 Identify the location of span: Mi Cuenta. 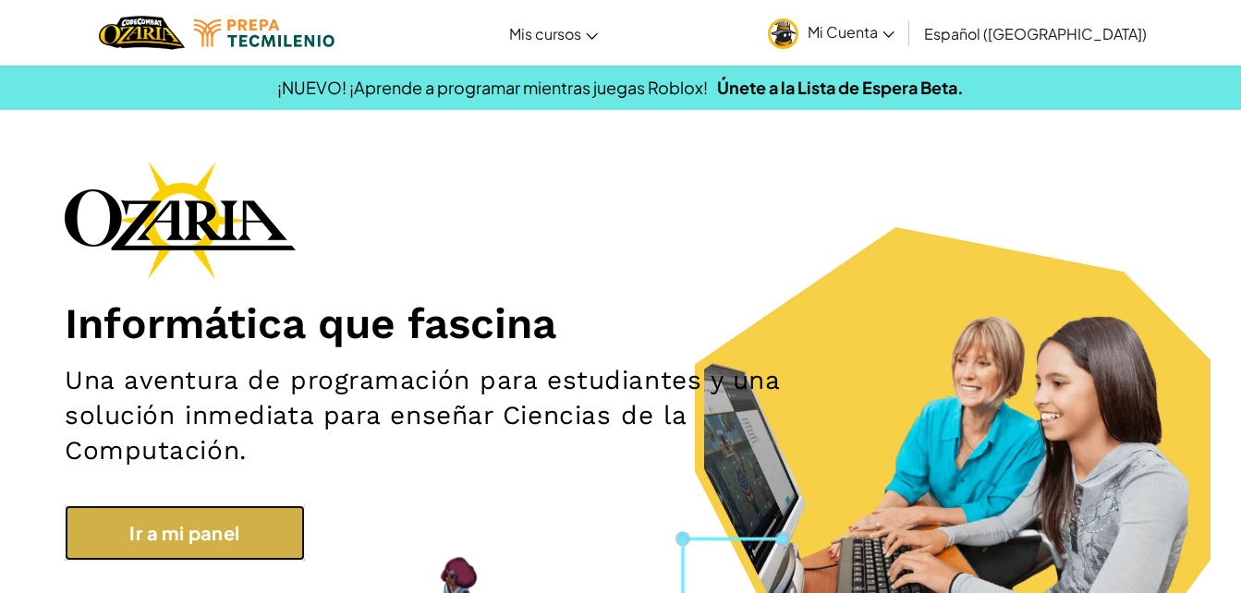
(851, 31).